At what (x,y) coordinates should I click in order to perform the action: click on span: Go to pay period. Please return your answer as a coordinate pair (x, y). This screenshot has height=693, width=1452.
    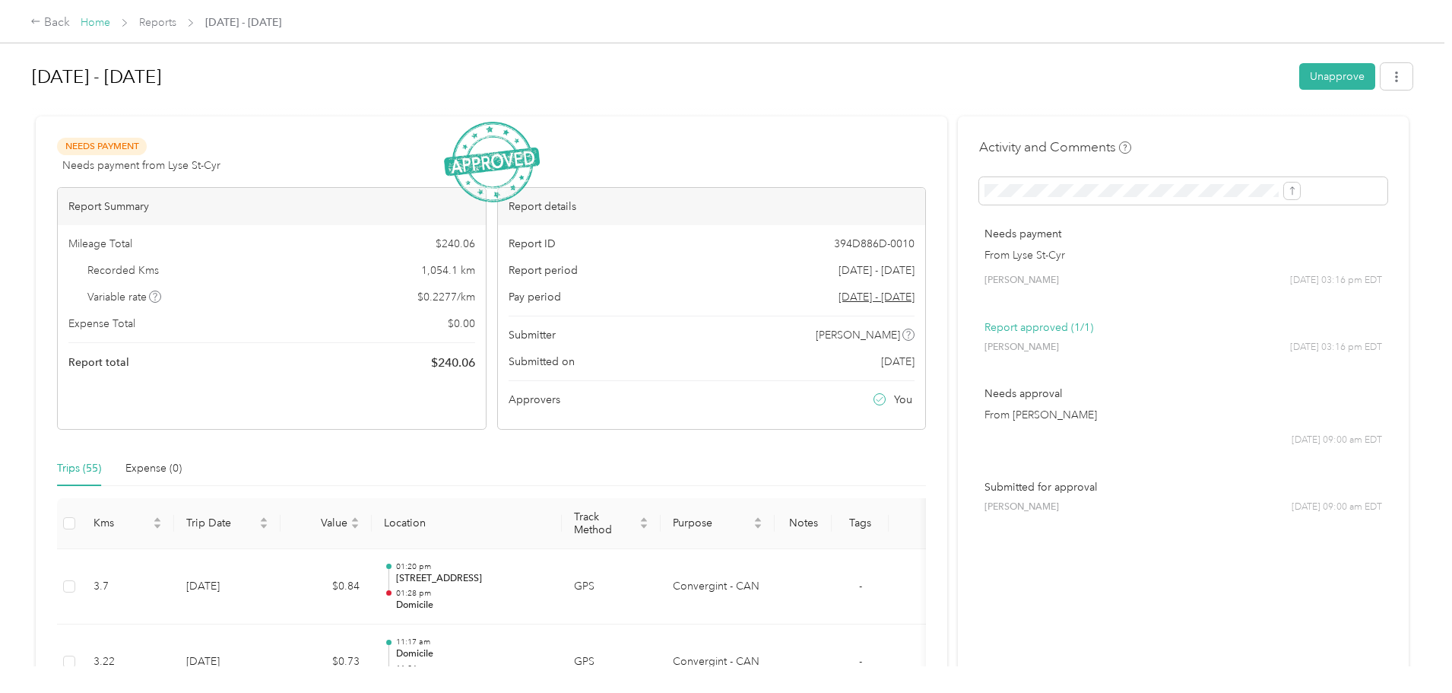
    Looking at the image, I should click on (877, 297).